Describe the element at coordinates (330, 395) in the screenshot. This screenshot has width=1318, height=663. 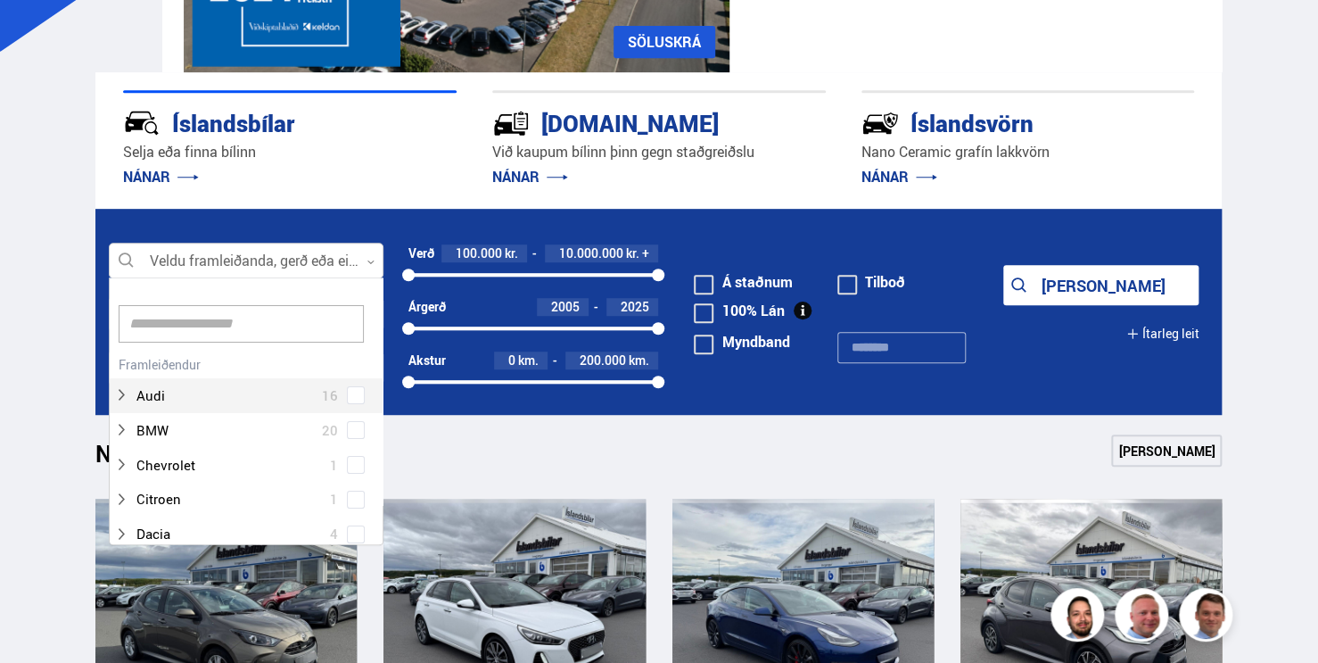
I see `span: 16` at that location.